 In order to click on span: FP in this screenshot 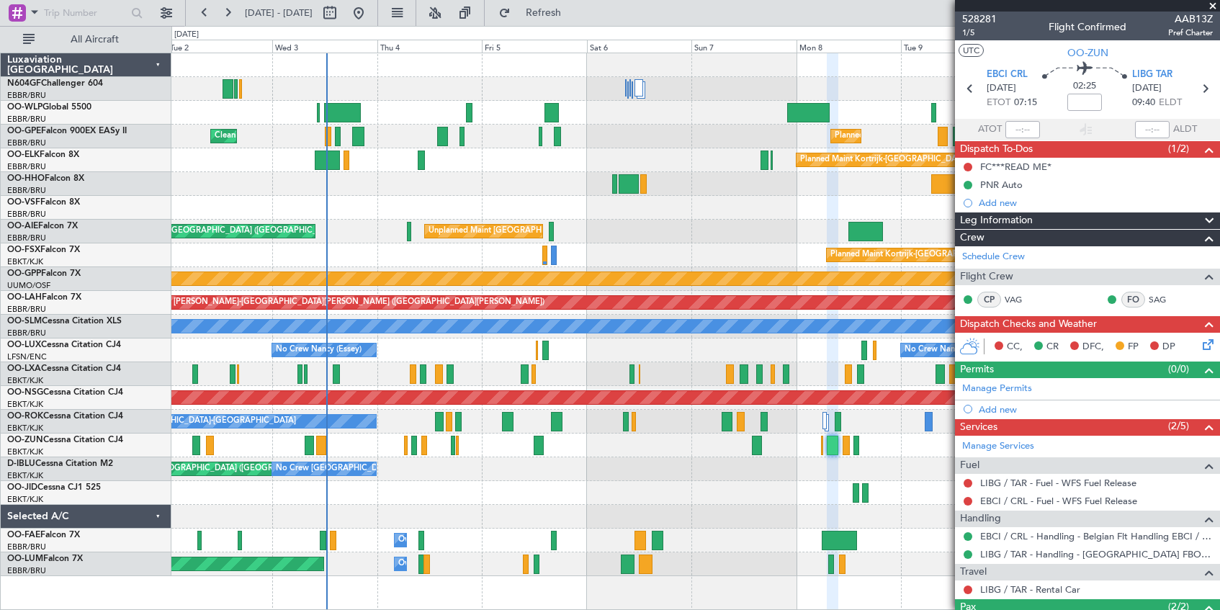, I will do `click(1132, 347)`.